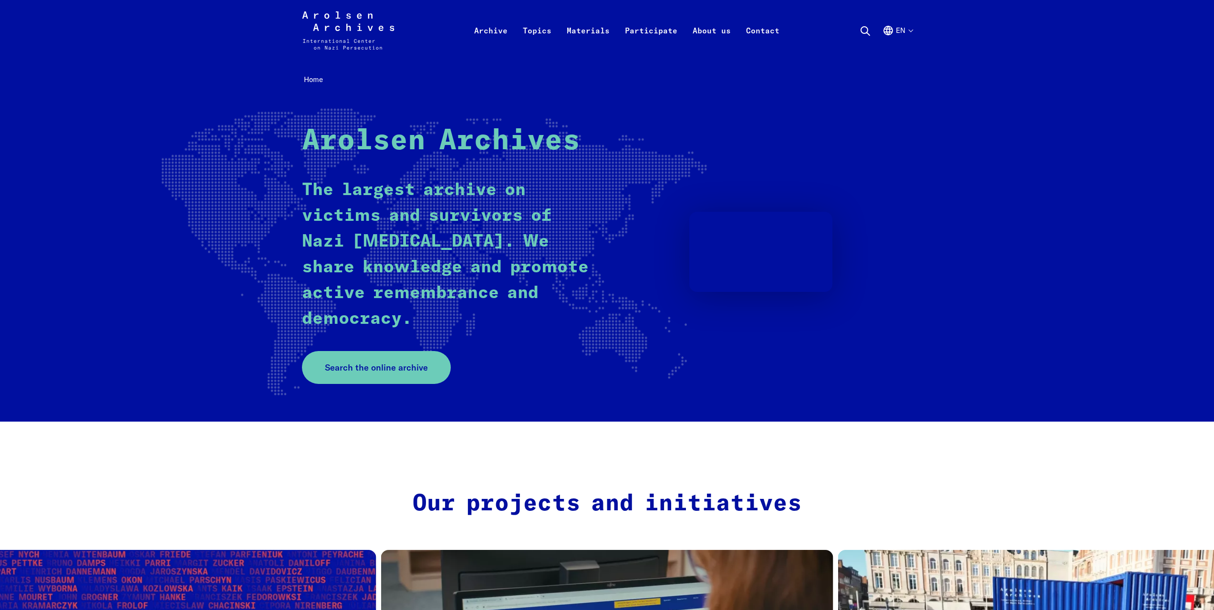  Describe the element at coordinates (898, 42) in the screenshot. I see `button: English, language selection` at that location.